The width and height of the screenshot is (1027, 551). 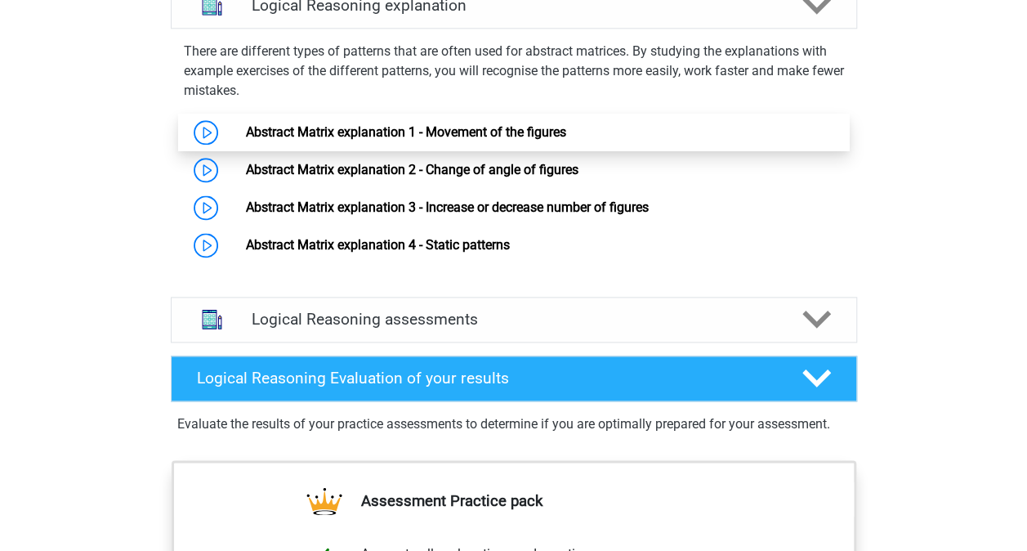 What do you see at coordinates (412, 169) in the screenshot?
I see `a: Abstract Matrix explanation 2 - Change of angle of figures` at bounding box center [412, 169].